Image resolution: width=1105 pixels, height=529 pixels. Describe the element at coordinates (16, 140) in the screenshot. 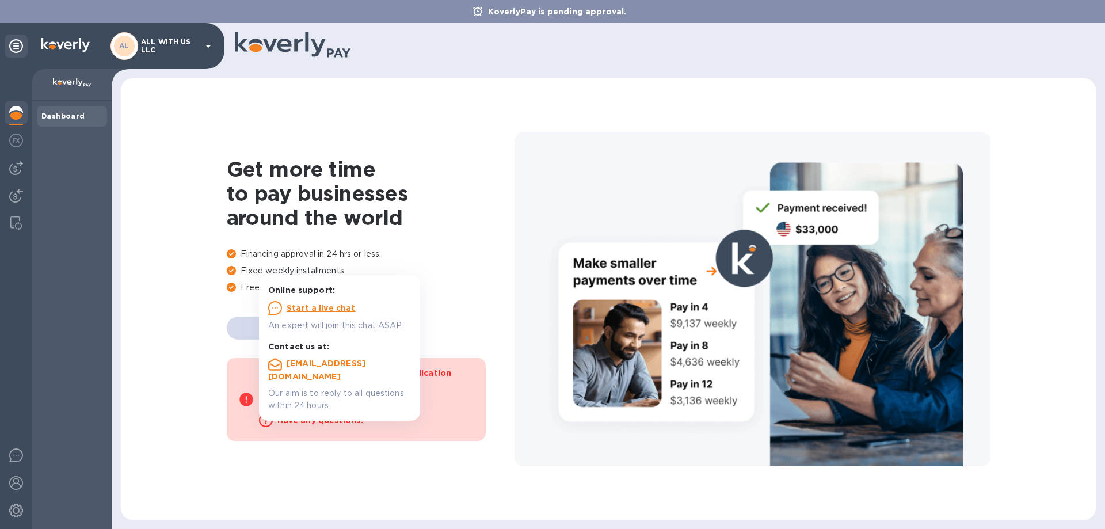

I see `img: Foreign exchange` at that location.